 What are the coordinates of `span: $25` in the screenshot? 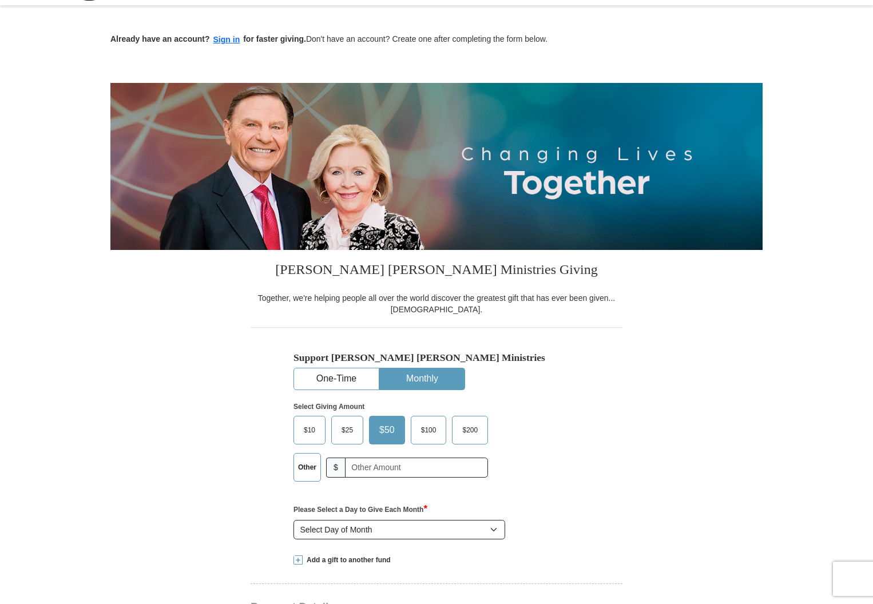 It's located at (347, 430).